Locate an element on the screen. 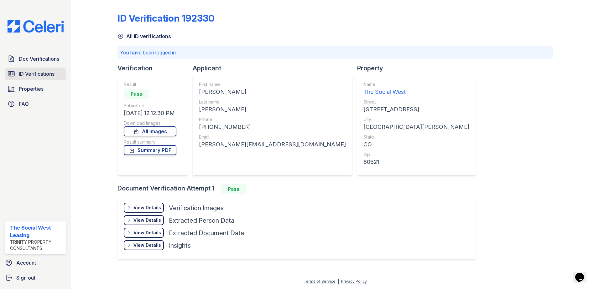 The height and width of the screenshot is (289, 599). button: Sign out is located at coordinates (35, 278).